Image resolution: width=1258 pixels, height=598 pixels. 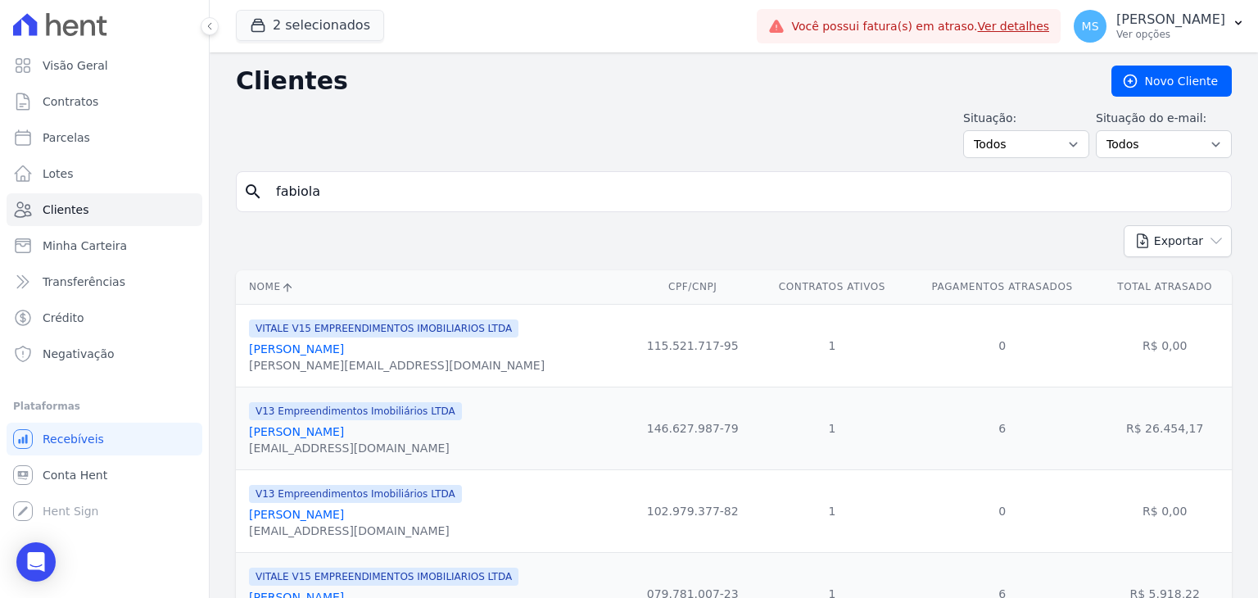 I want to click on td: 146.627.987-79, so click(x=692, y=427).